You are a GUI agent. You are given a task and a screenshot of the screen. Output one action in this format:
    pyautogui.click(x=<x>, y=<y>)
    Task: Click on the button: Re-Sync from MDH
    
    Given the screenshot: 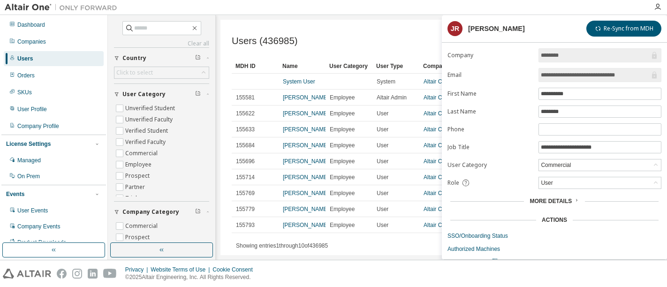 What is the action you would take?
    pyautogui.click(x=623, y=29)
    